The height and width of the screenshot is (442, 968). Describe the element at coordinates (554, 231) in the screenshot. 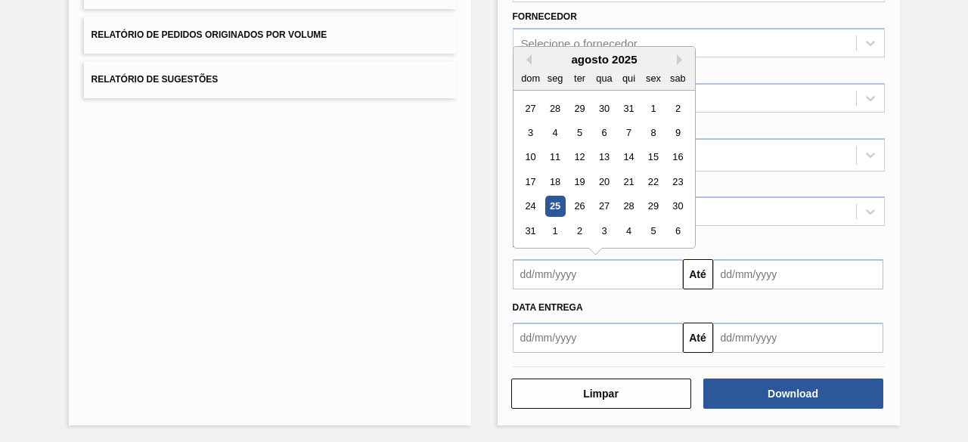

I see `div: Choose segunda-feira, 1 de setembro de 2025` at that location.